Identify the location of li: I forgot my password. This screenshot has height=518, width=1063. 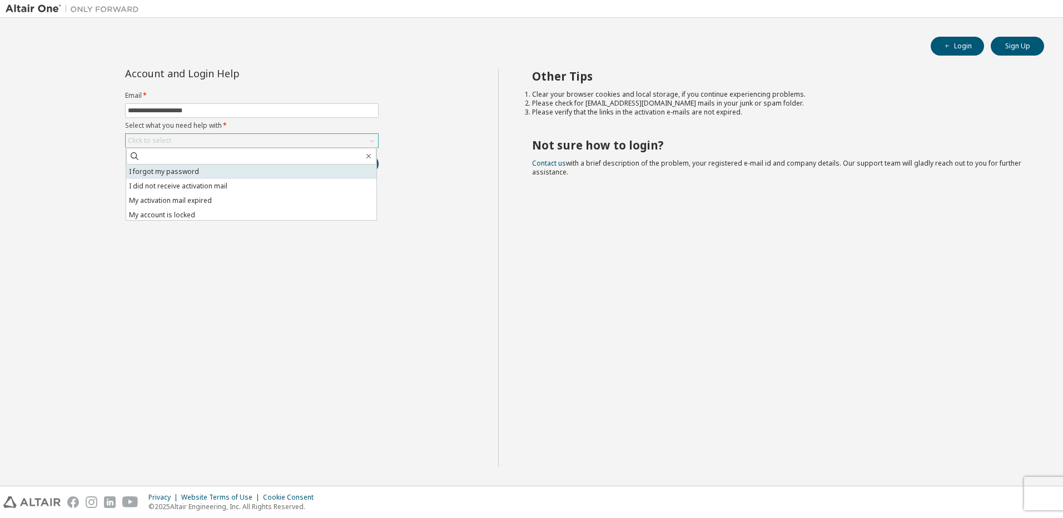
(251, 172).